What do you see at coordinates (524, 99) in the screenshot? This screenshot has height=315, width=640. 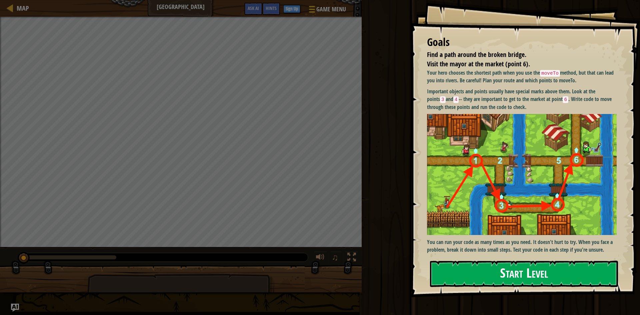 I see `p: Important objects and points usually have special marks above them. Look at the points and -- the...` at bounding box center [524, 99].